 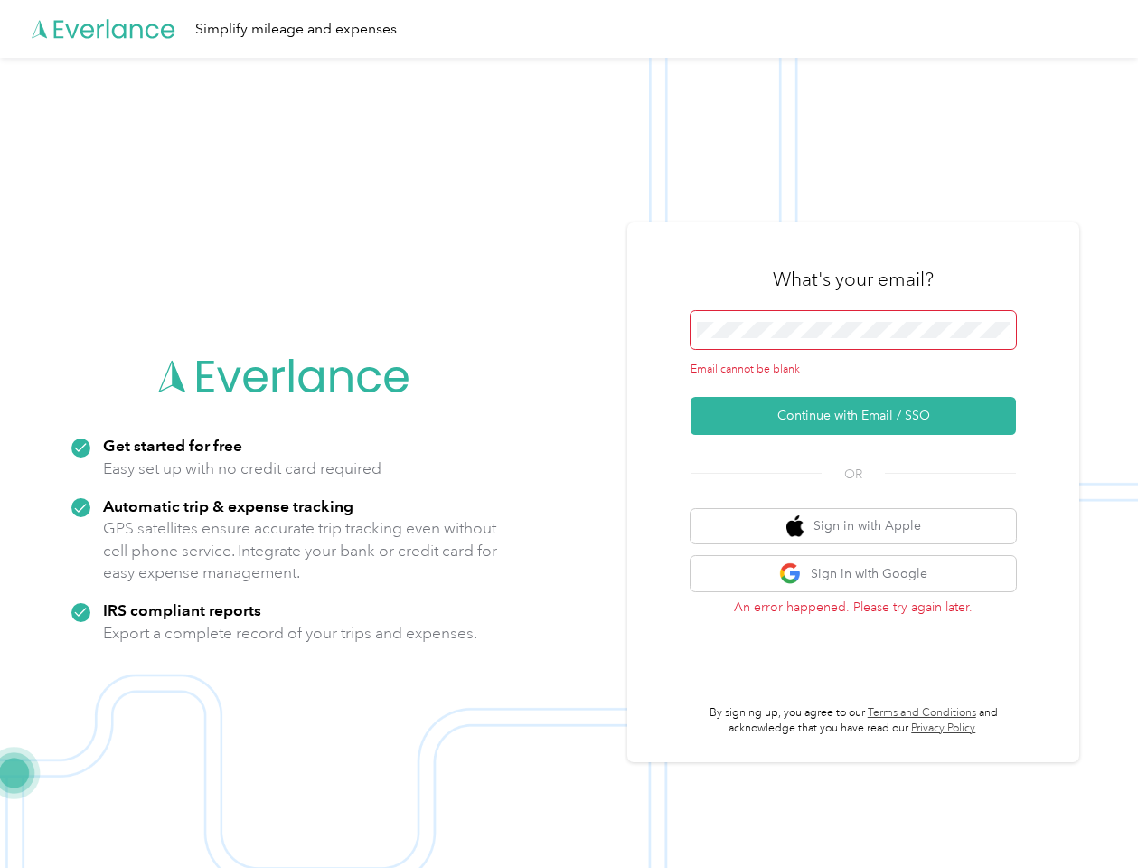 What do you see at coordinates (795, 526) in the screenshot?
I see `img: apple logo` at bounding box center [795, 526].